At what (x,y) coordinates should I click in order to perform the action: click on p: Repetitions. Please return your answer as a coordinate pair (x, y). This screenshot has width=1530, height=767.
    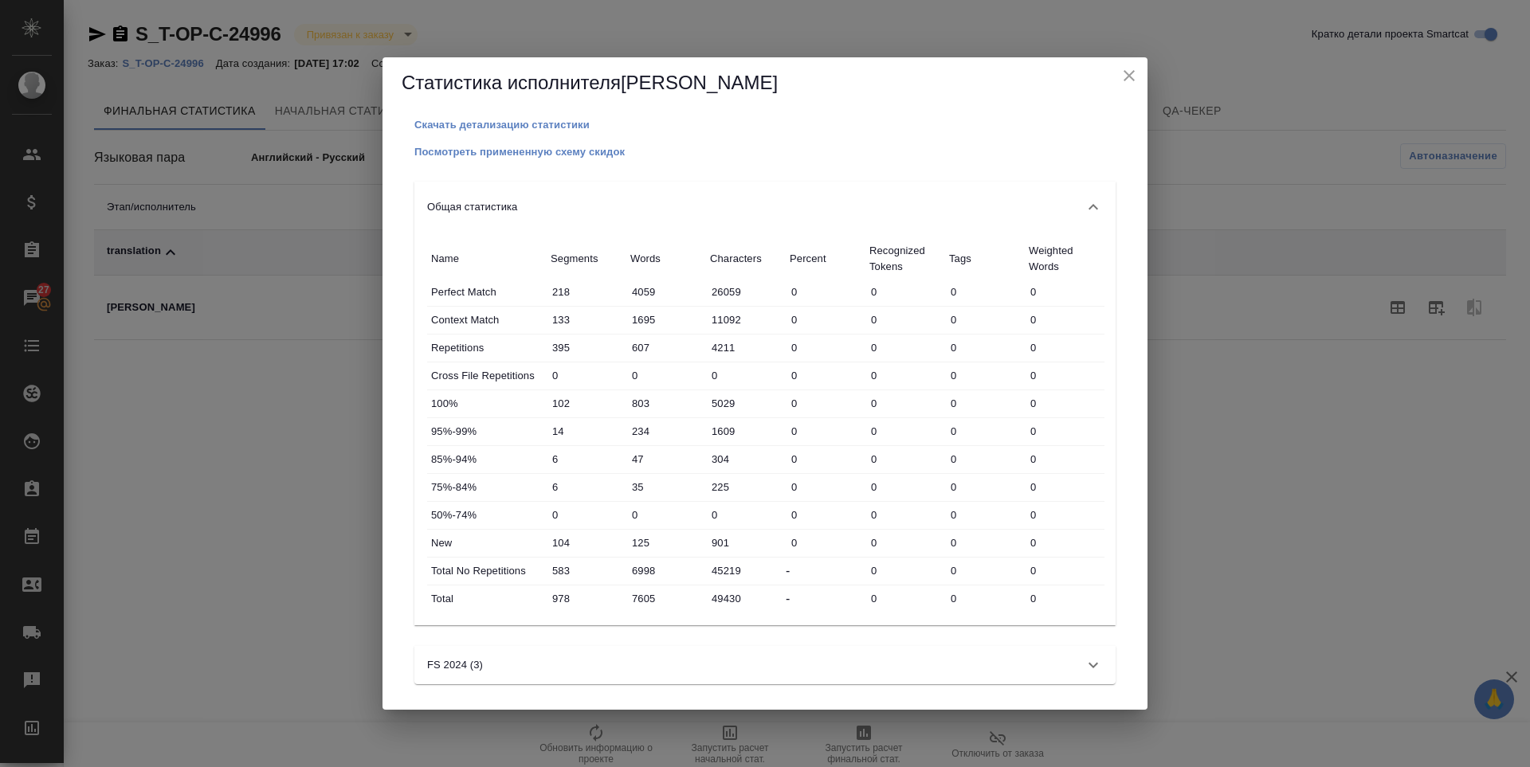
    Looking at the image, I should click on (487, 348).